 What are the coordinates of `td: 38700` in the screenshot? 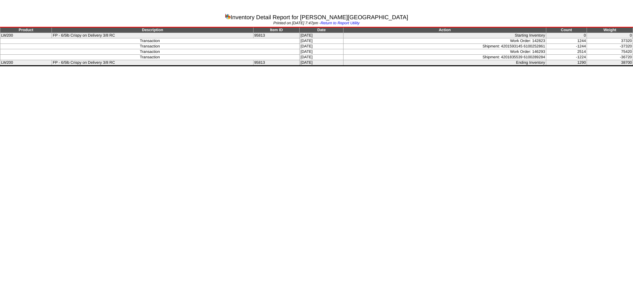 It's located at (610, 63).